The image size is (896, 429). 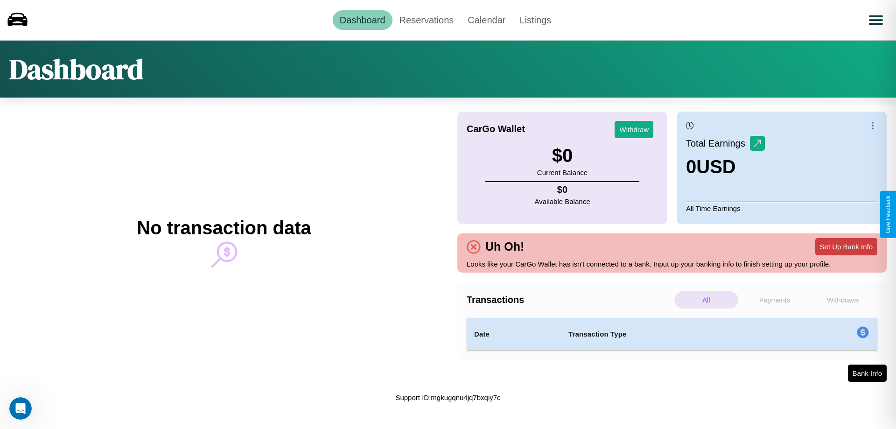 I want to click on p: Total Earnings, so click(x=718, y=143).